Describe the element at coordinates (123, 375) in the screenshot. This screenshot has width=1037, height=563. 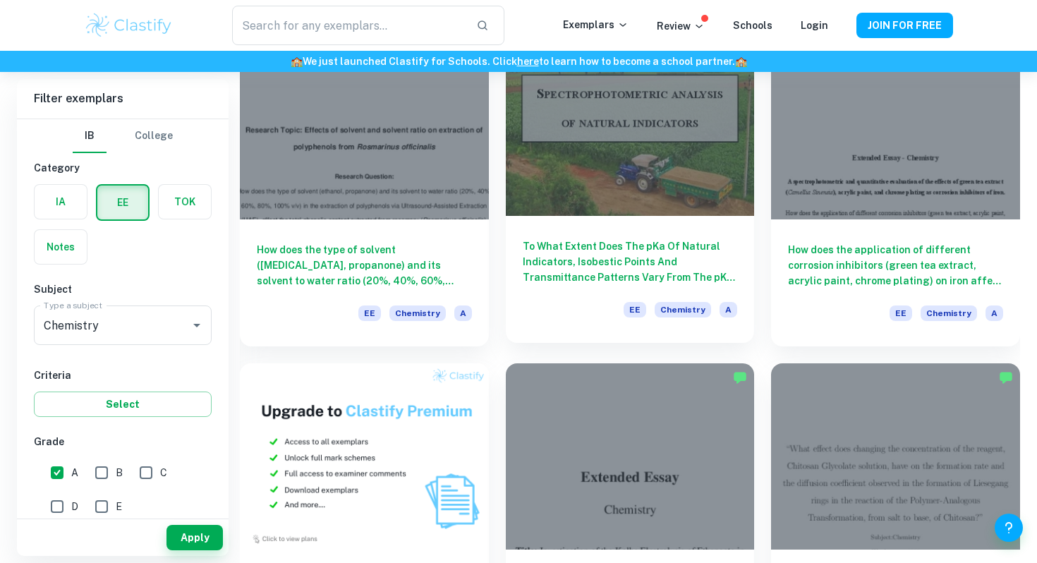
I see `h6: Criteria` at that location.